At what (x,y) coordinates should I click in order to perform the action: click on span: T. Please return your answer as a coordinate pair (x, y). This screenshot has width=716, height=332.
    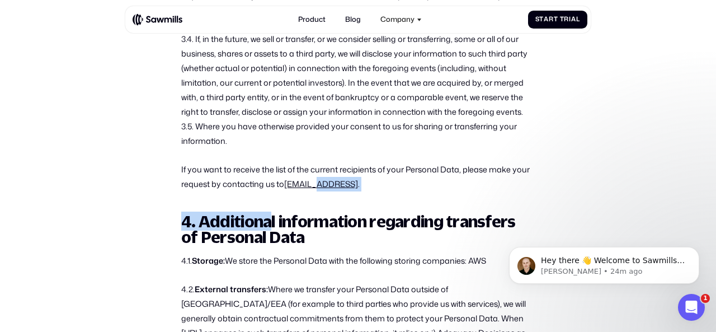
    Looking at the image, I should click on (562, 19).